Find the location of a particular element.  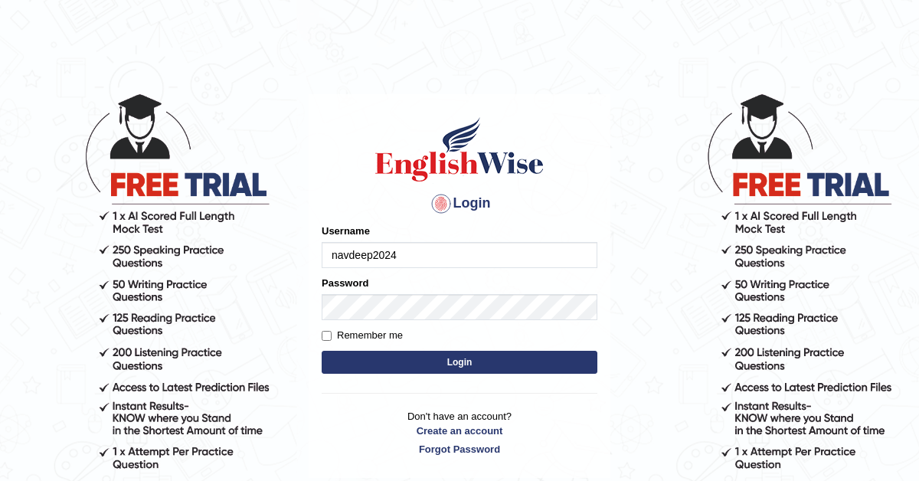

label: Username is located at coordinates (345, 231).